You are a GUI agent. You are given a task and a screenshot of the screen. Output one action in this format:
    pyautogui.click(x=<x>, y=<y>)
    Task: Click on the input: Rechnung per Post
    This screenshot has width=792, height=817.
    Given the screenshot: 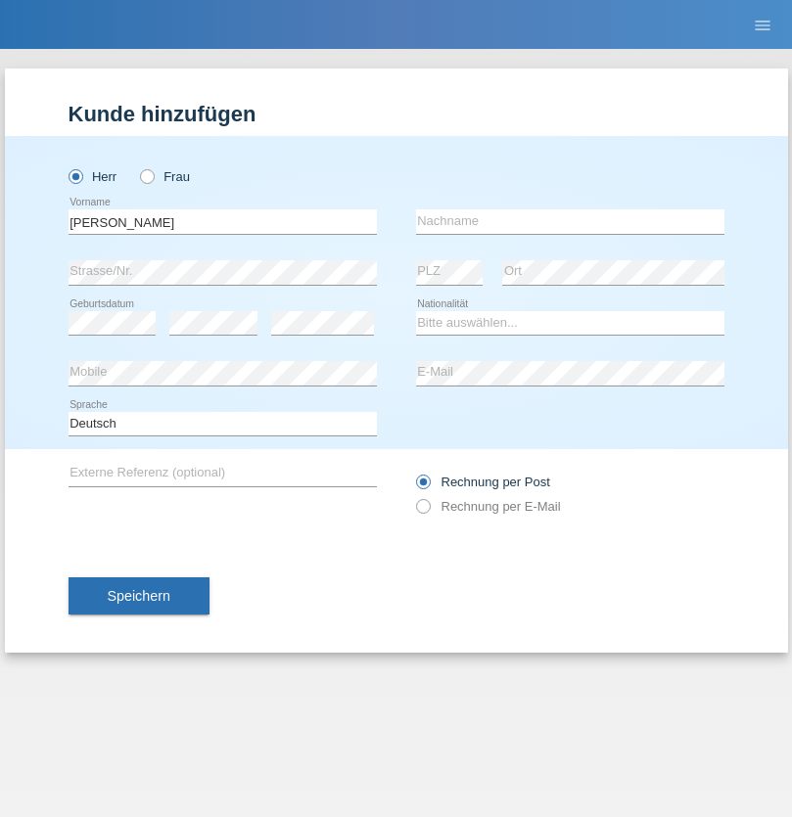 What is the action you would take?
    pyautogui.click(x=422, y=487)
    